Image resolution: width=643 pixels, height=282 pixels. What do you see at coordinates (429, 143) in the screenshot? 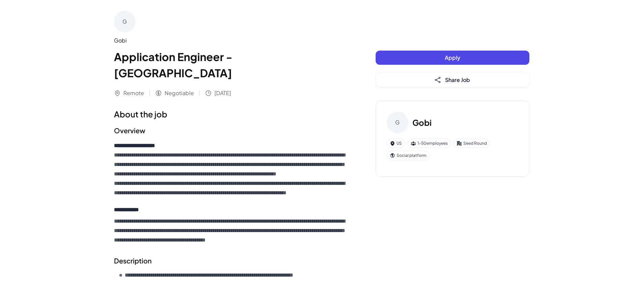
I see `div: 1-50 employees` at bounding box center [429, 143].